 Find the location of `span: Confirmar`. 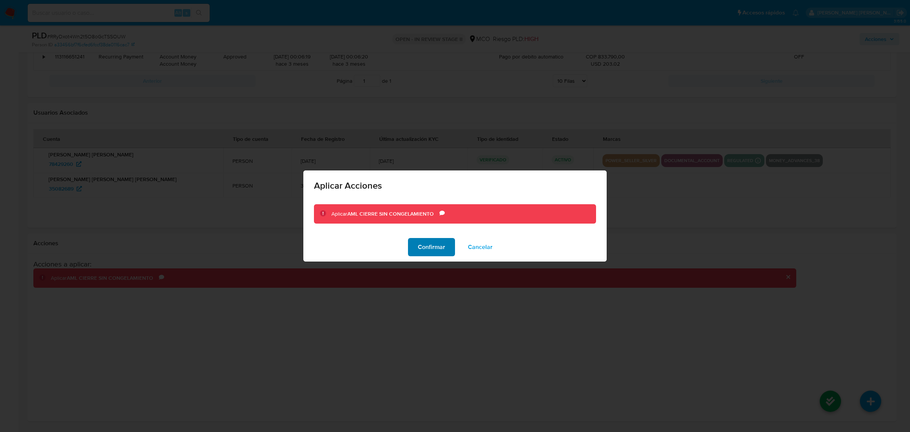

span: Confirmar is located at coordinates (432, 247).